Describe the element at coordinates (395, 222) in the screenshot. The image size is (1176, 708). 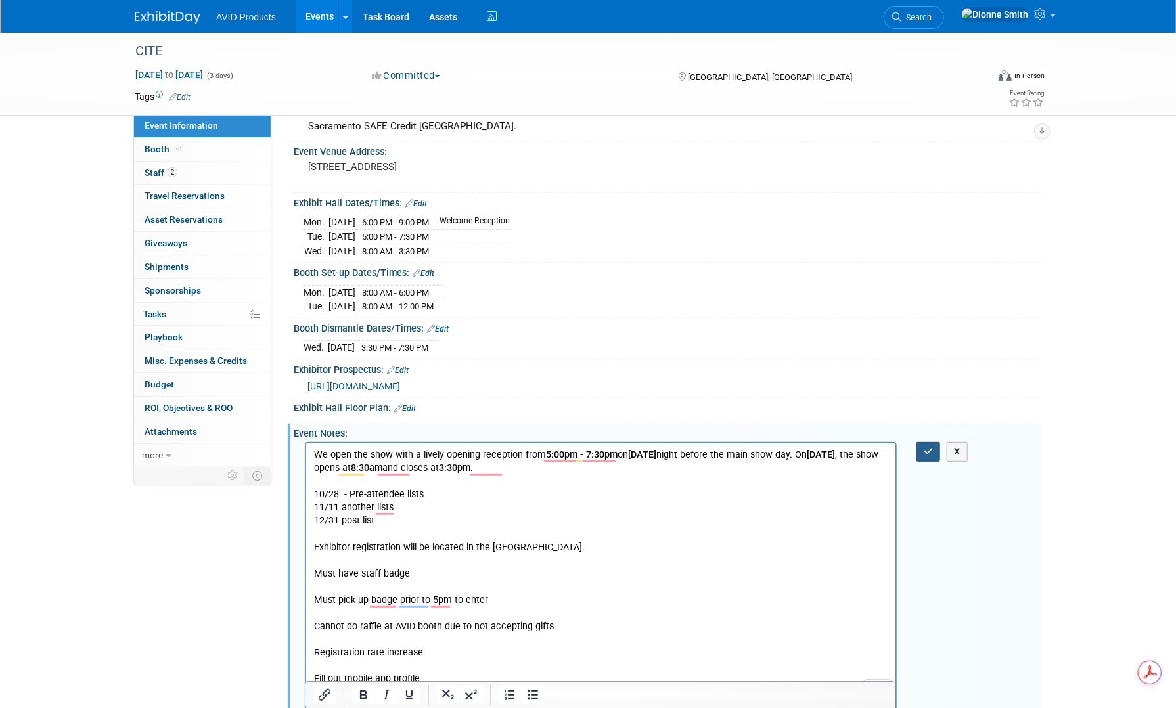
I see `span: 6:00 PM - 9:00 PM` at that location.